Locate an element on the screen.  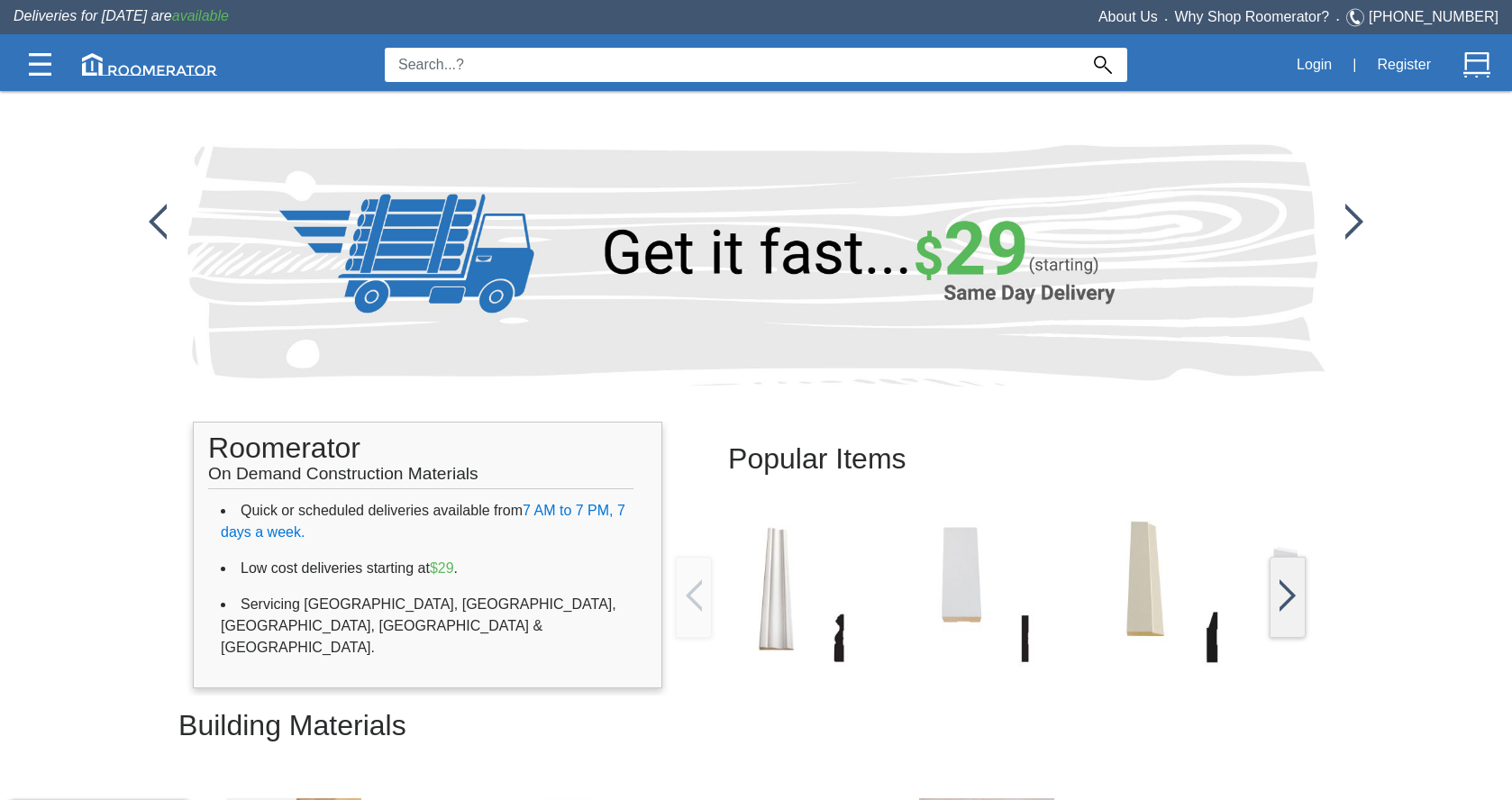
button: Login is located at coordinates (1314, 65).